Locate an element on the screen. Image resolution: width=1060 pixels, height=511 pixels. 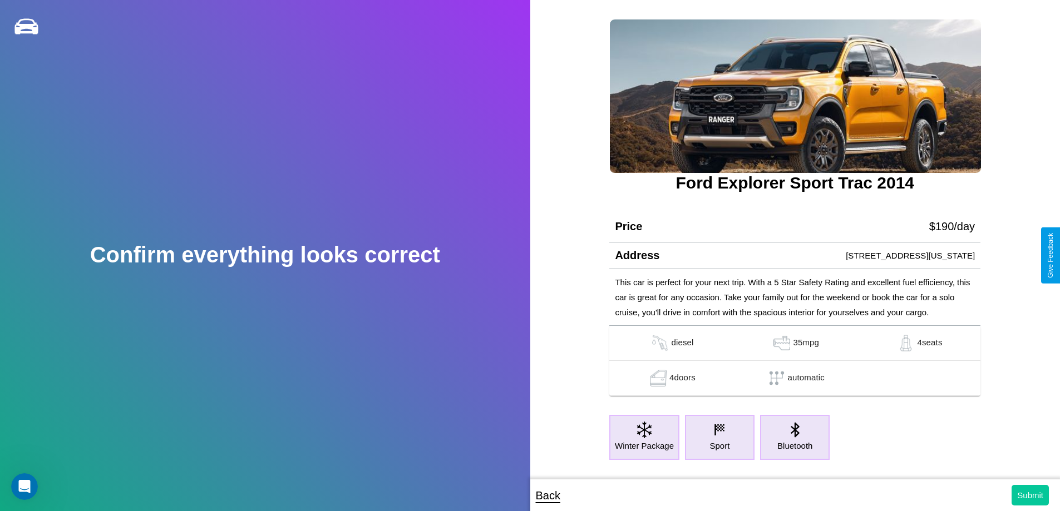
p: Bluetooth is located at coordinates (795, 446).